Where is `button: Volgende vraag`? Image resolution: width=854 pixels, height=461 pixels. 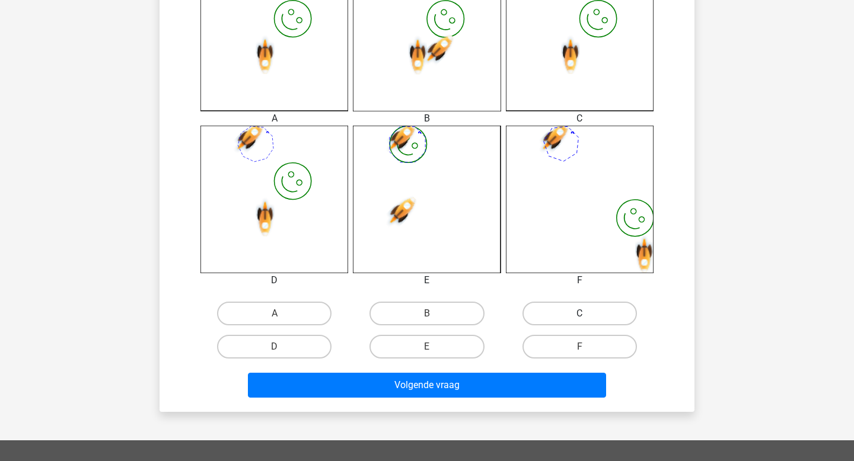 button: Volgende vraag is located at coordinates (427, 385).